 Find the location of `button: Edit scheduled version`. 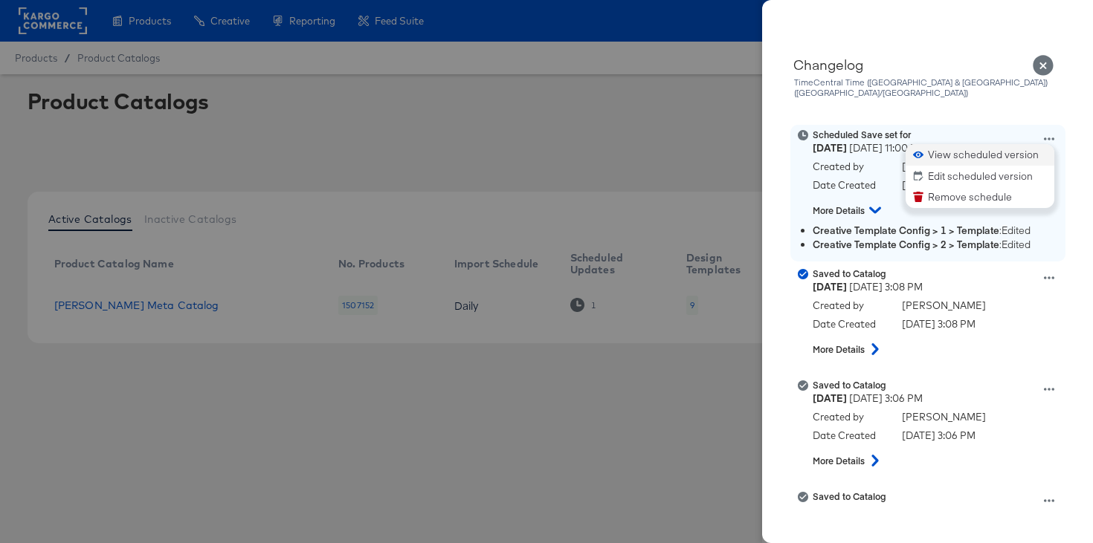

button: Edit scheduled version is located at coordinates (980, 176).